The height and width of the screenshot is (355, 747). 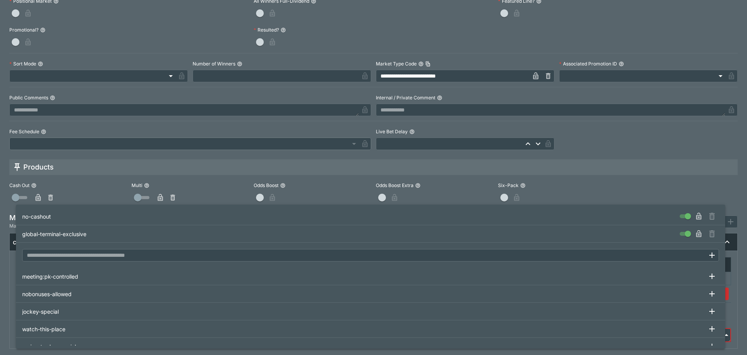 I want to click on span: jockey-special, so click(x=364, y=311).